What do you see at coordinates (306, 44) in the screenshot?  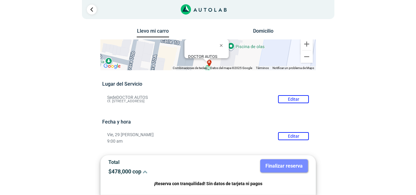 I see `button: Ampliar` at bounding box center [306, 44].